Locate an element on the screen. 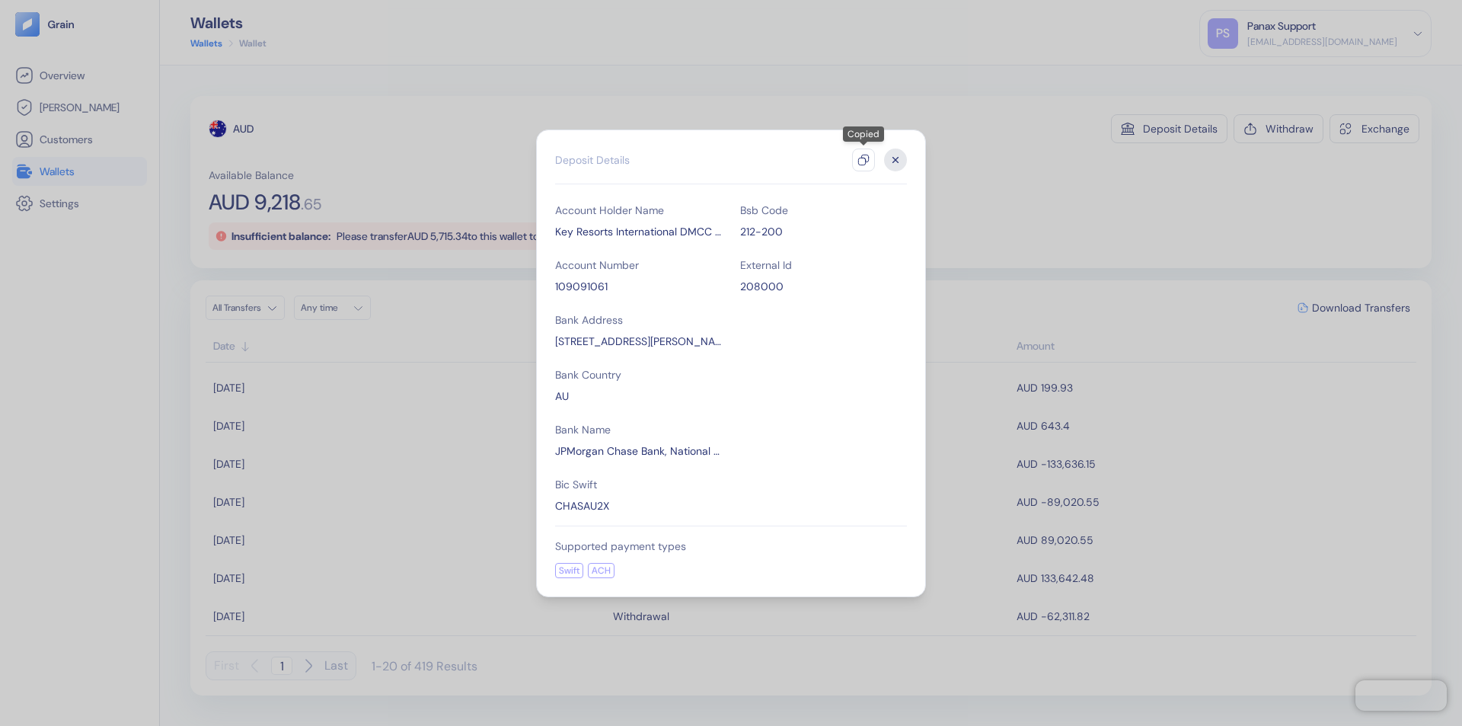  div: Supported payment types is located at coordinates (731, 546).